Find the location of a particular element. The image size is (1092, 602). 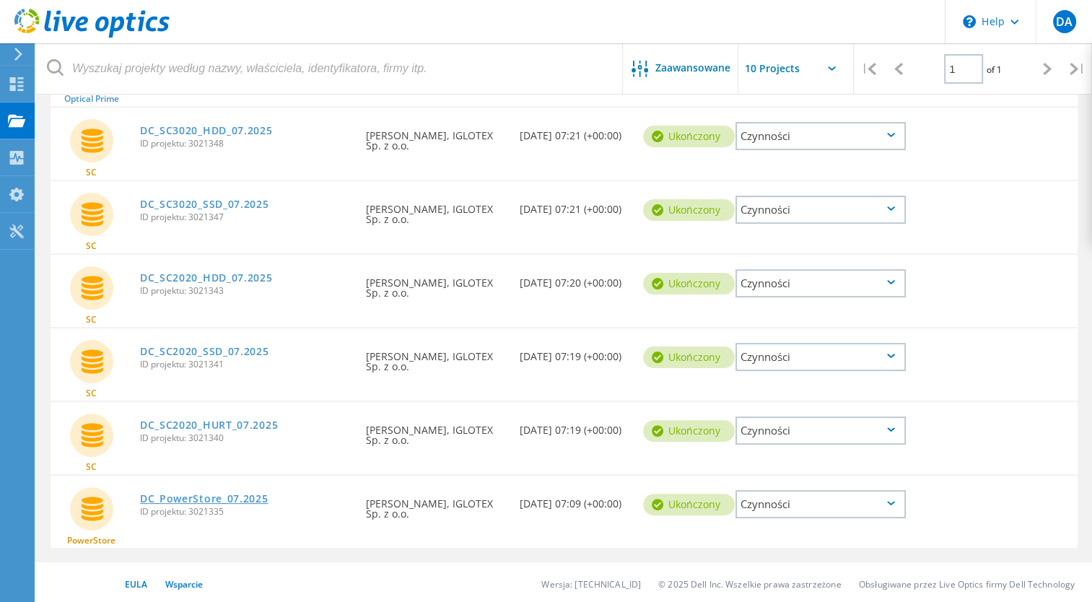

a: DC_SC3020_HDD_07.2025 is located at coordinates (207, 131).